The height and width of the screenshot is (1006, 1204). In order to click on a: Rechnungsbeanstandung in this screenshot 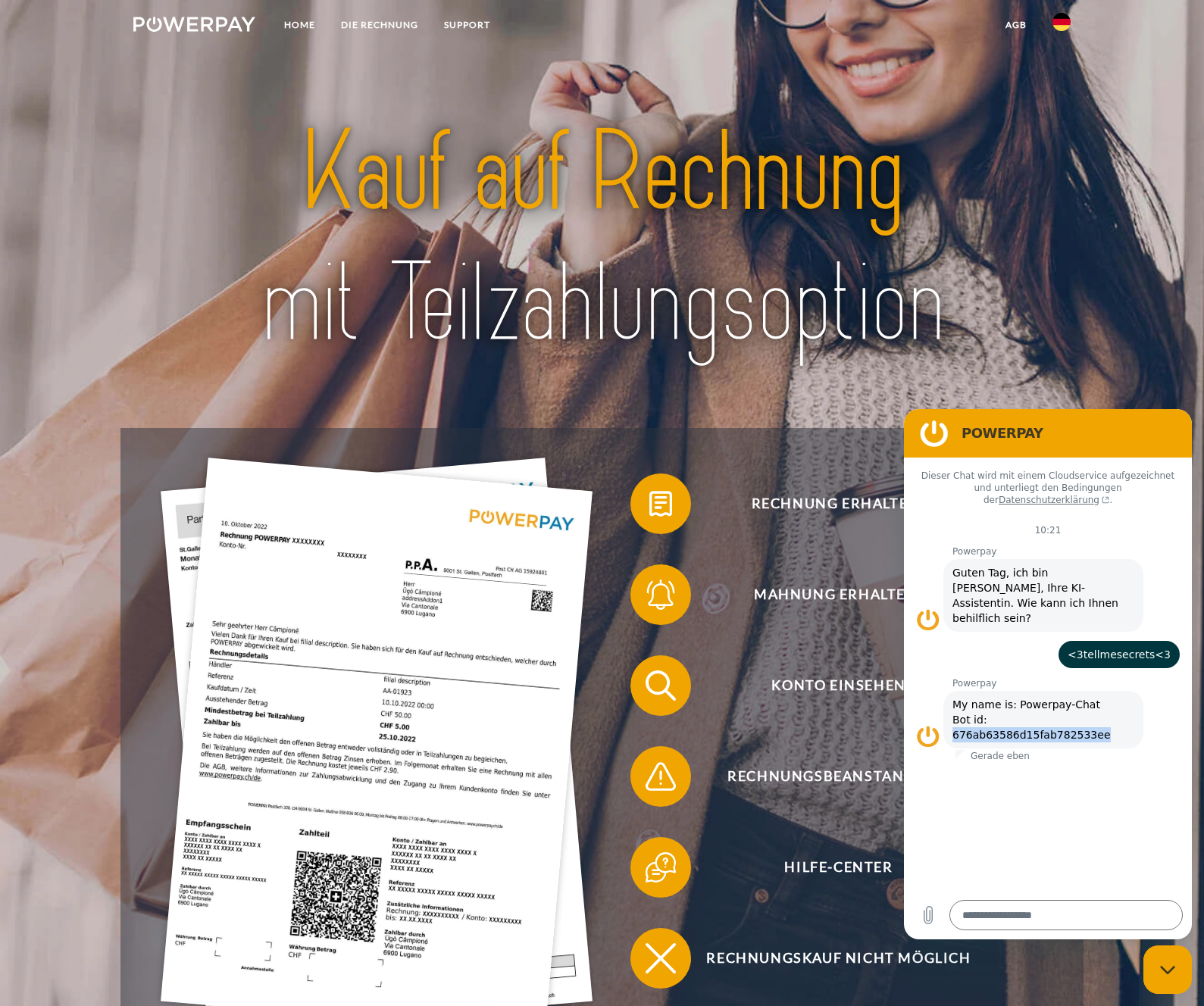, I will do `click(827, 776)`.